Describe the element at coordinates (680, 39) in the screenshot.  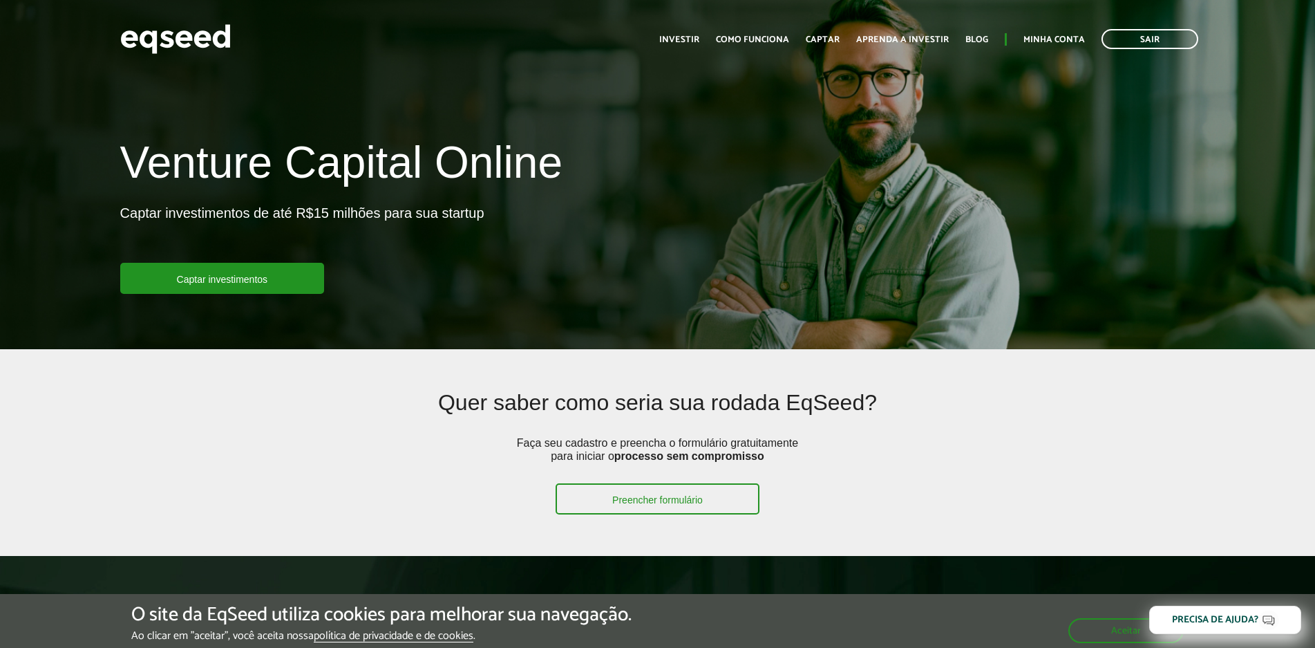
I see `a: Investir` at that location.